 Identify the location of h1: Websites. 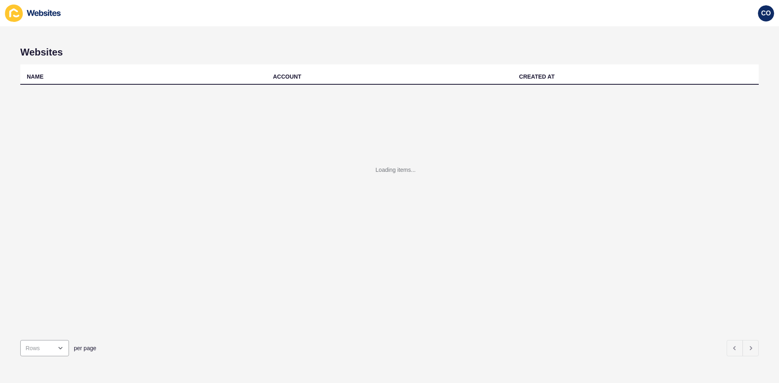
(389, 52).